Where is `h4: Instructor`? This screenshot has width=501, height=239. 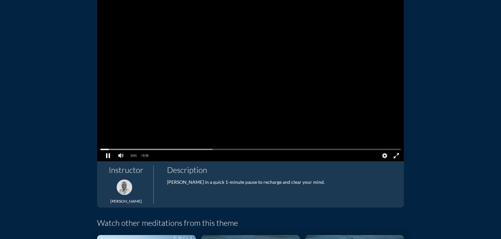
h4: Instructor is located at coordinates (126, 170).